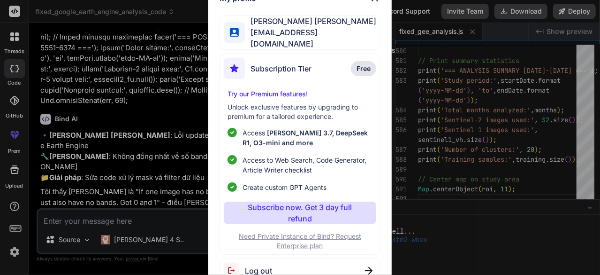  I want to click on img: close, so click(369, 270).